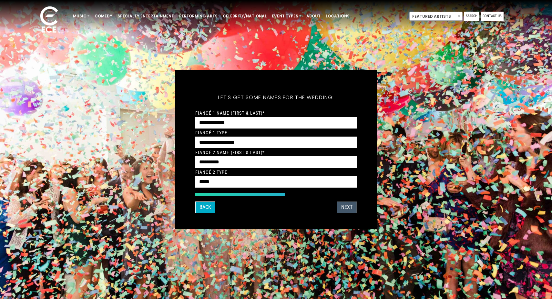 The image size is (552, 299). I want to click on a: Specialty Entertainment, so click(146, 16).